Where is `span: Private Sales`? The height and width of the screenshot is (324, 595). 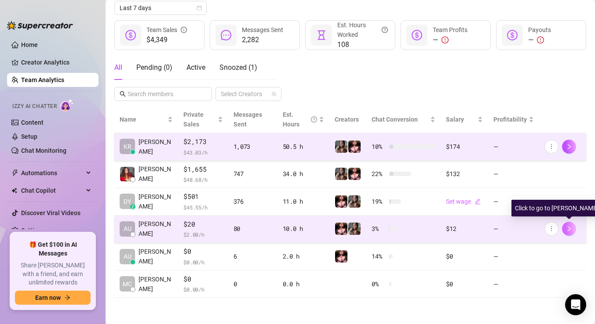
span: Private Sales is located at coordinates (193, 120).